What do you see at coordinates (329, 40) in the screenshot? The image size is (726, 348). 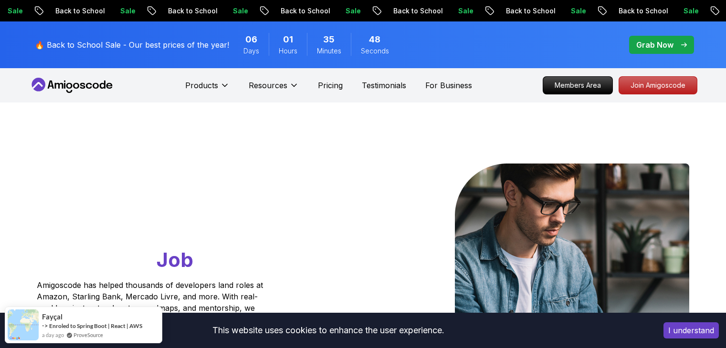 I see `span: 35 Minutes` at bounding box center [329, 40].